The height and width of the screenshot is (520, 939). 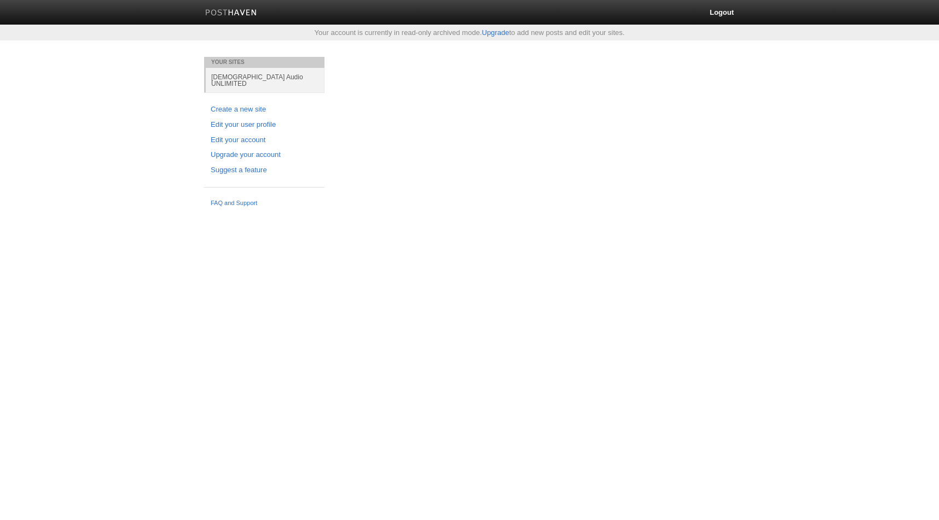 What do you see at coordinates (496, 32) in the screenshot?
I see `a: Upgrade` at bounding box center [496, 32].